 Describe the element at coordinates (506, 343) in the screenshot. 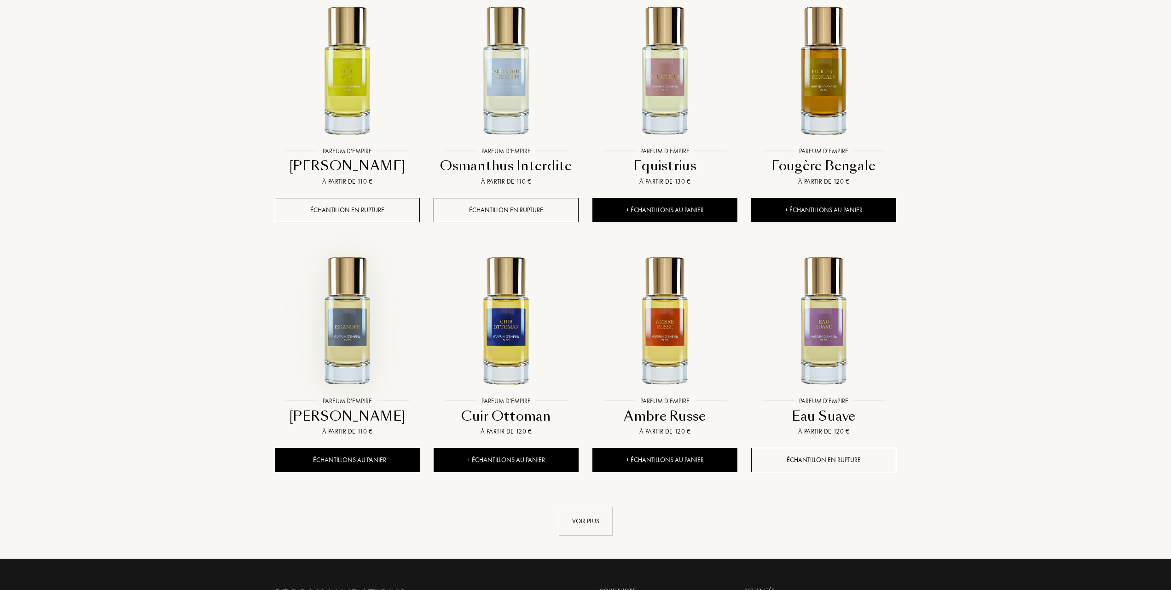

I see `a: Cuir Ottoman Parfum d'EmpireParfum d'EmpireCuir OttomanÀ partir de 120 €` at that location.